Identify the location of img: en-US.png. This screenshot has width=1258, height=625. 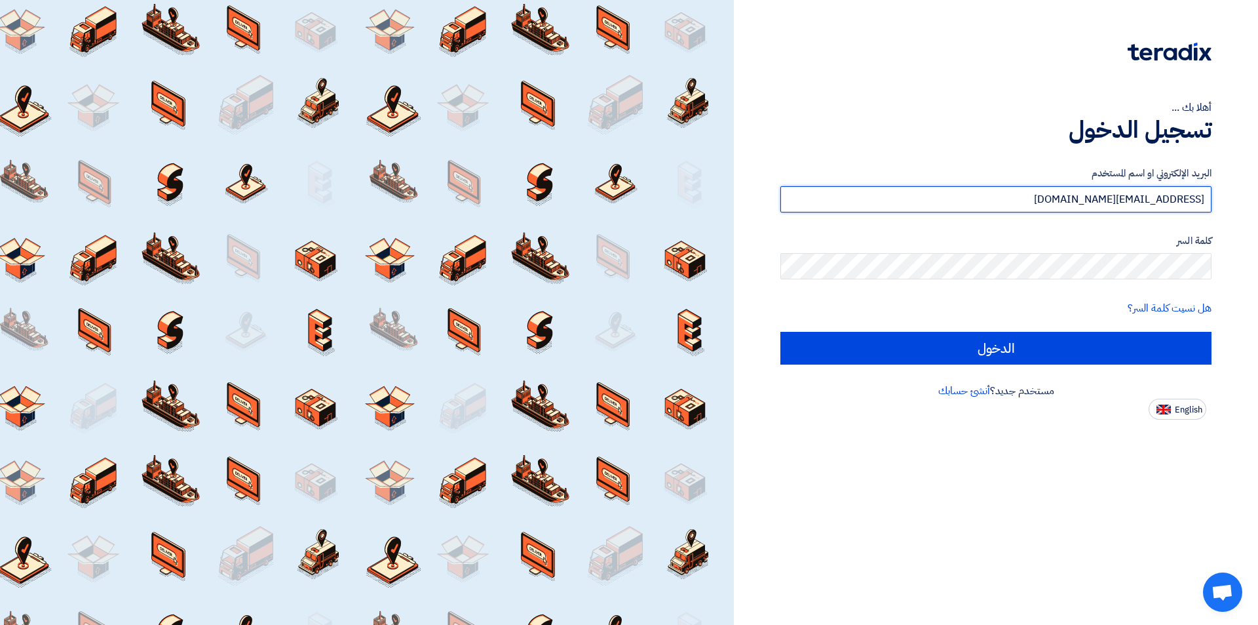
(1164, 409).